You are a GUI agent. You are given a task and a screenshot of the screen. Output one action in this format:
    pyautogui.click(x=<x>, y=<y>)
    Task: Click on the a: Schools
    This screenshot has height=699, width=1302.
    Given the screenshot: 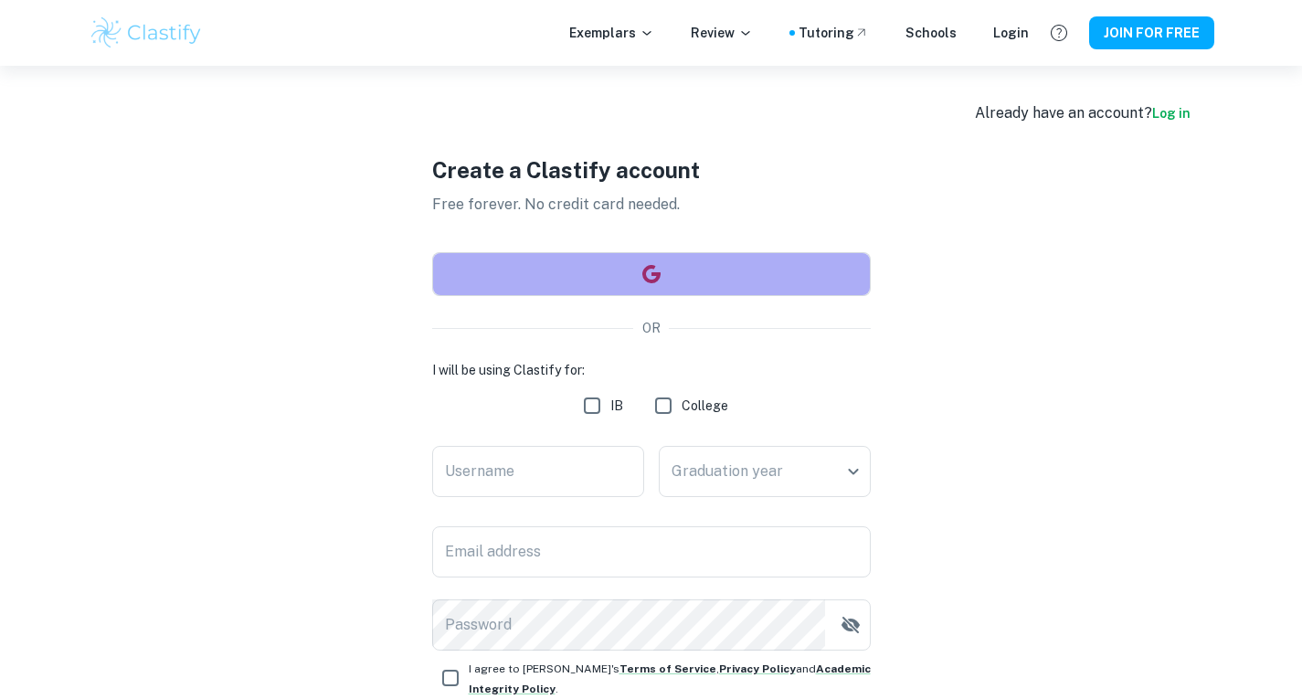 What is the action you would take?
    pyautogui.click(x=931, y=33)
    